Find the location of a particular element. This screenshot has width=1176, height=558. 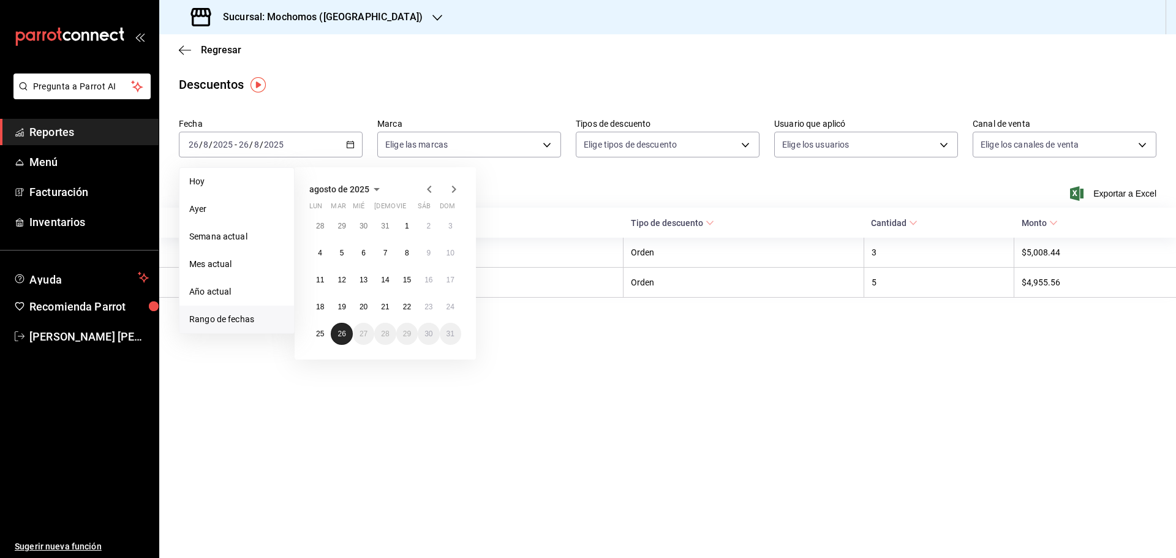

button: 11 de agosto de 2025 is located at coordinates (320, 280).